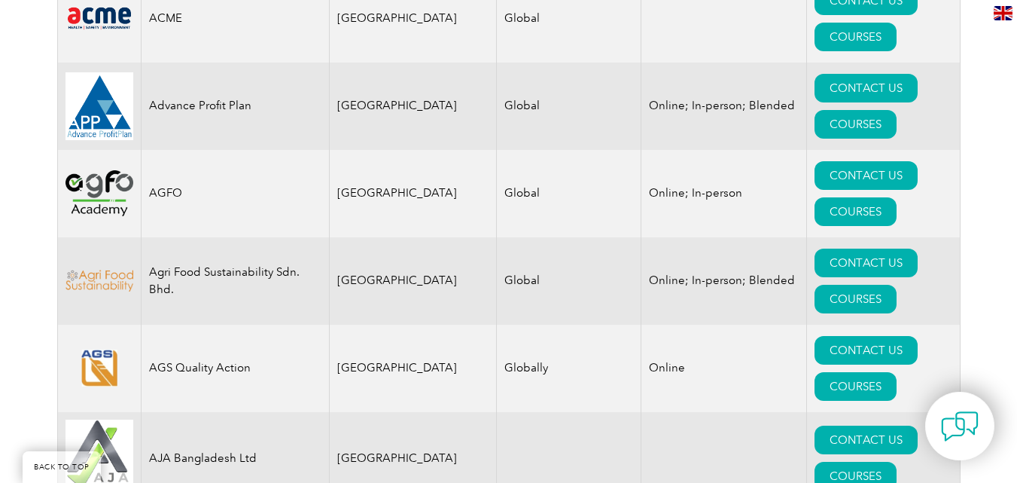  What do you see at coordinates (99, 193) in the screenshot?
I see `img: 2d900779-188b-ea11-a811-000d3ae11abd-logo.png` at bounding box center [99, 193].